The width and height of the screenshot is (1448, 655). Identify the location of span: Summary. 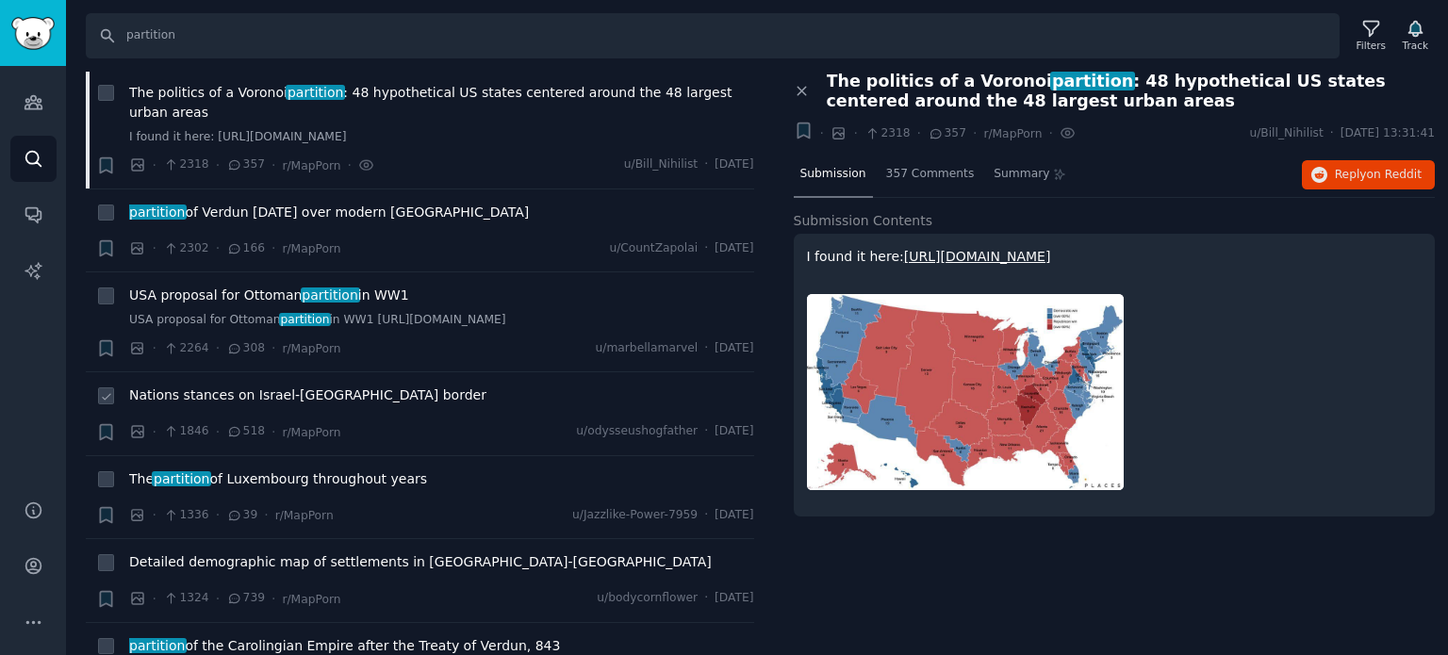
(1021, 174).